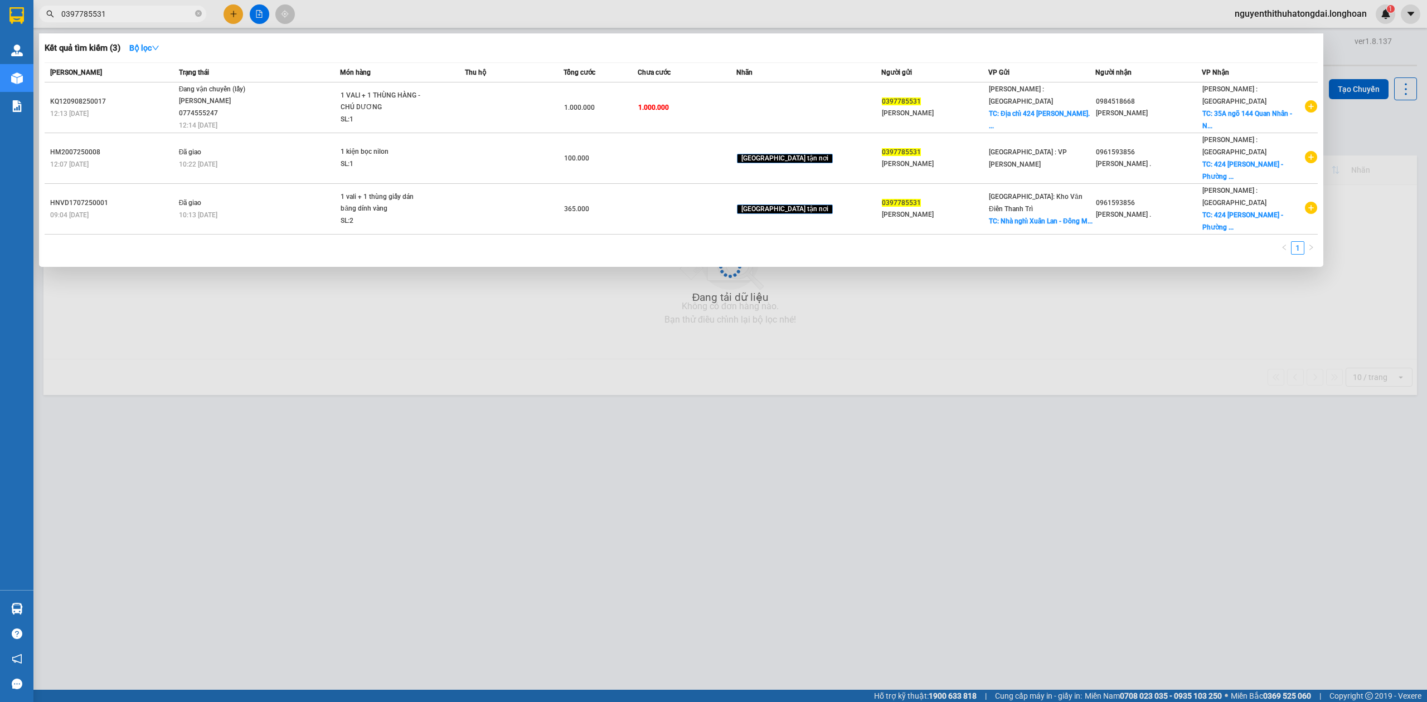  I want to click on span: VP Gửi, so click(999, 72).